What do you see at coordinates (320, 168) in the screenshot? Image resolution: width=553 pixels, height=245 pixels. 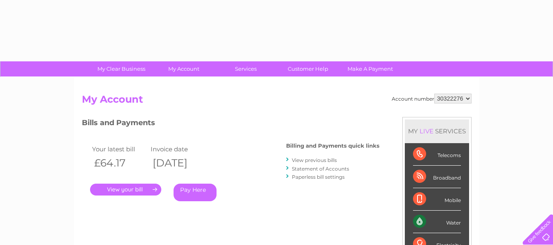 I see `a: Statement of Accounts` at bounding box center [320, 168].